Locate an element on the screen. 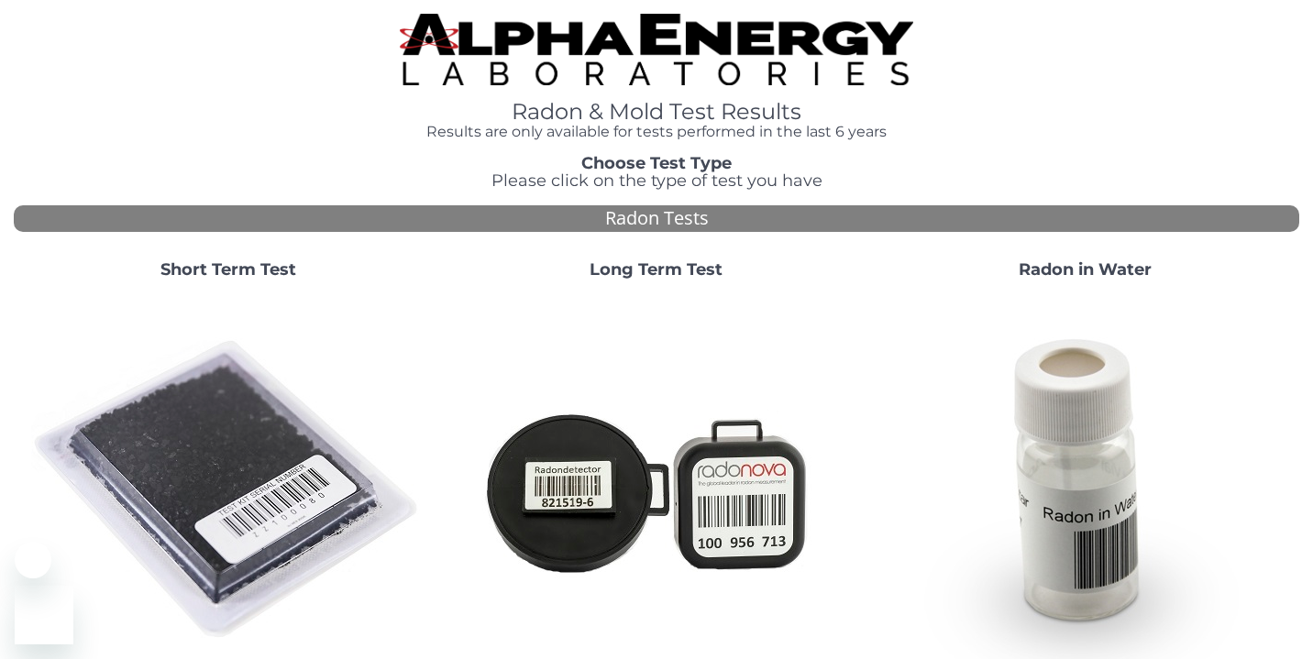 The width and height of the screenshot is (1313, 659). strong: Radon in Water is located at coordinates (1084, 270).